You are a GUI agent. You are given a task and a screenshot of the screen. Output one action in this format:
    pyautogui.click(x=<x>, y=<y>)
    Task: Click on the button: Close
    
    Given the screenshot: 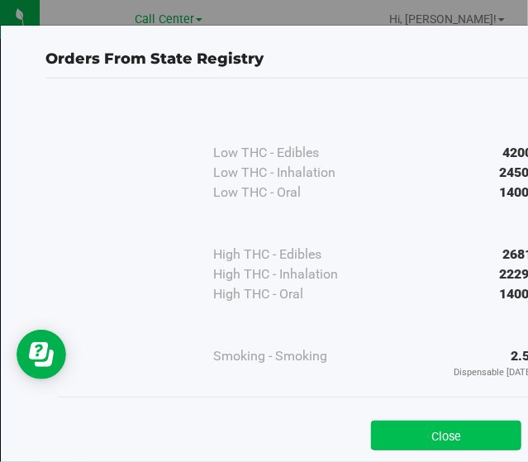 What is the action you would take?
    pyautogui.click(x=447, y=436)
    